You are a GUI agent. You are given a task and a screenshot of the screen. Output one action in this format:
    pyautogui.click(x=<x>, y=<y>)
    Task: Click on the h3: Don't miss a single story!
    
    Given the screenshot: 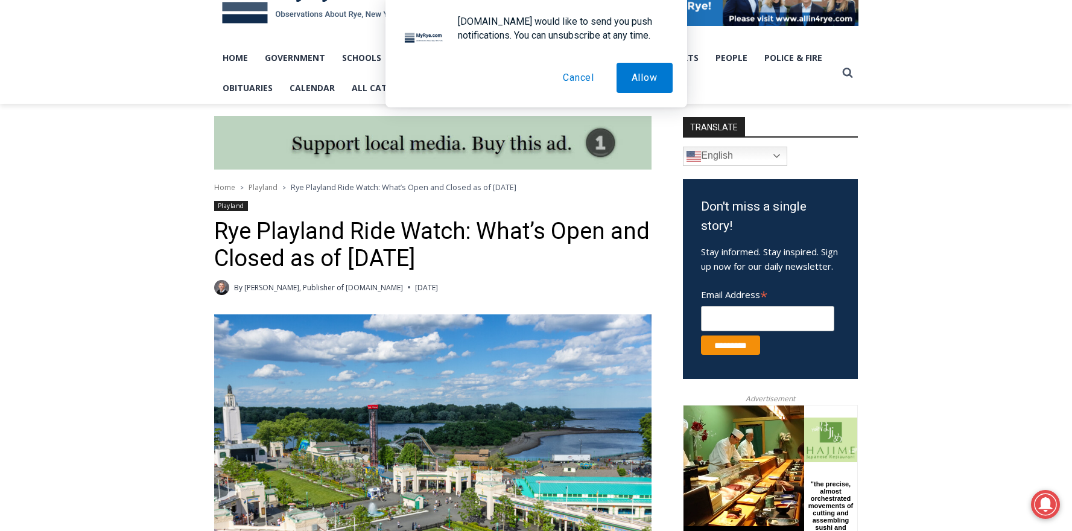 What is the action you would take?
    pyautogui.click(x=770, y=216)
    